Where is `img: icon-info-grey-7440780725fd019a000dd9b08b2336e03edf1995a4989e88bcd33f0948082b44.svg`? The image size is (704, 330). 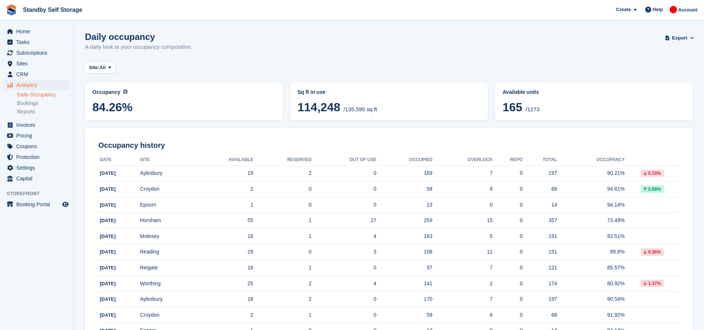 img: icon-info-grey-7440780725fd019a000dd9b08b2336e03edf1995a4989e88bcd33f0948082b44.svg is located at coordinates (125, 92).